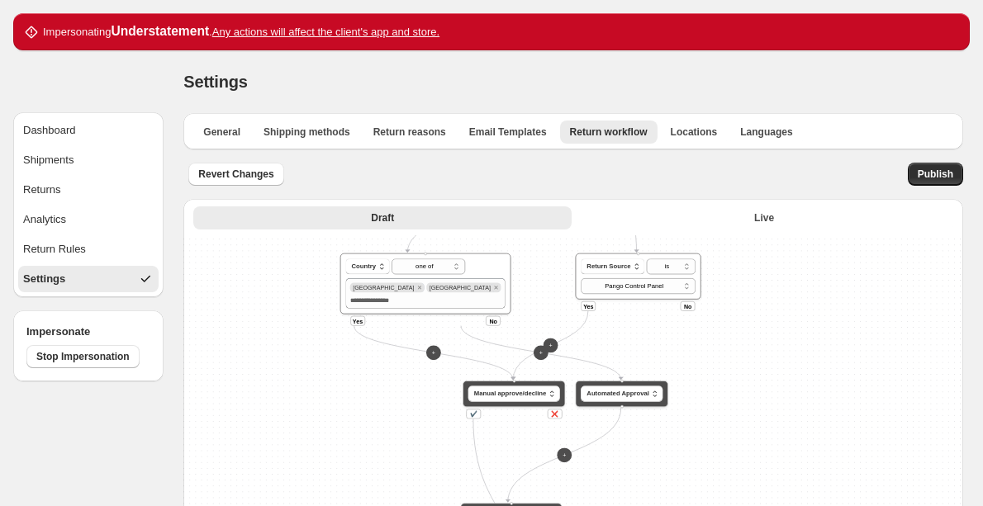 This screenshot has width=983, height=506. I want to click on span: Email Templates, so click(508, 132).